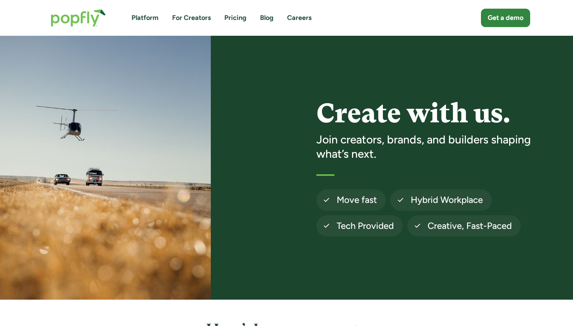 This screenshot has width=573, height=326. I want to click on a: Blog, so click(267, 18).